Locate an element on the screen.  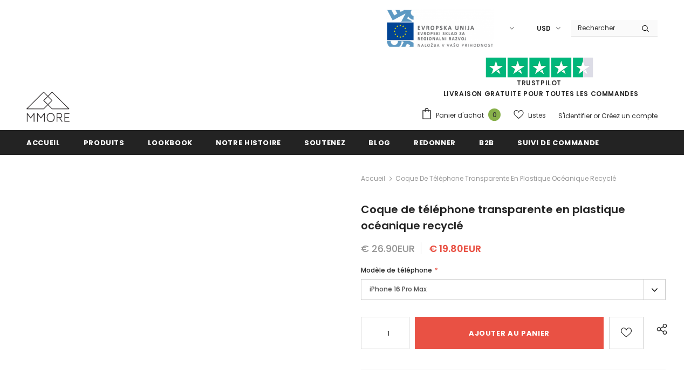
img: Faites confiance aux étoiles pilotes is located at coordinates (540, 67).